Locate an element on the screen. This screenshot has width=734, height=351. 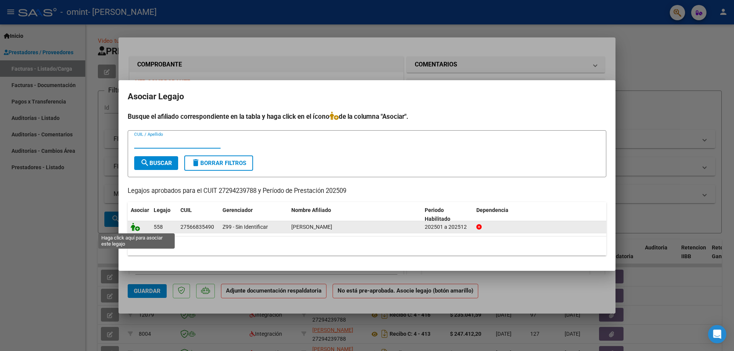
span: Dependencia is located at coordinates (492, 210).